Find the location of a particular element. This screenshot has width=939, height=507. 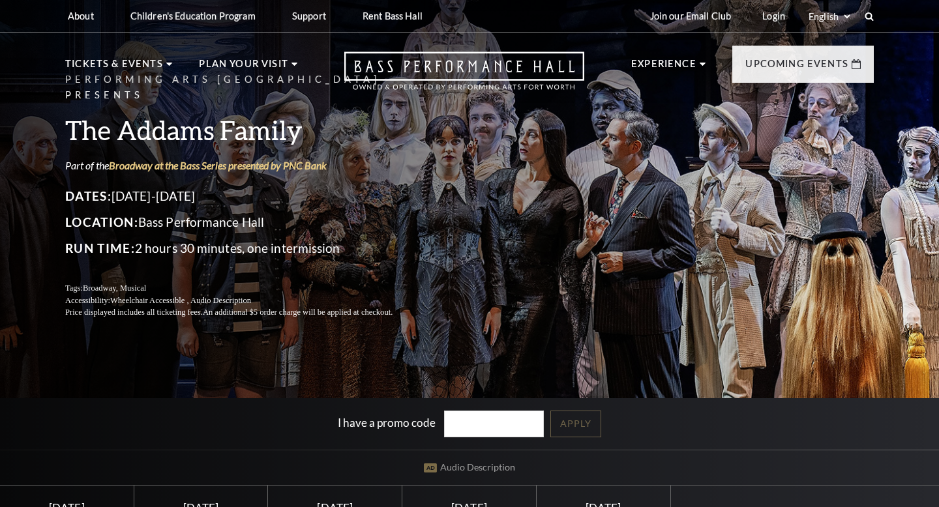

select: Select: is located at coordinates (829, 16).